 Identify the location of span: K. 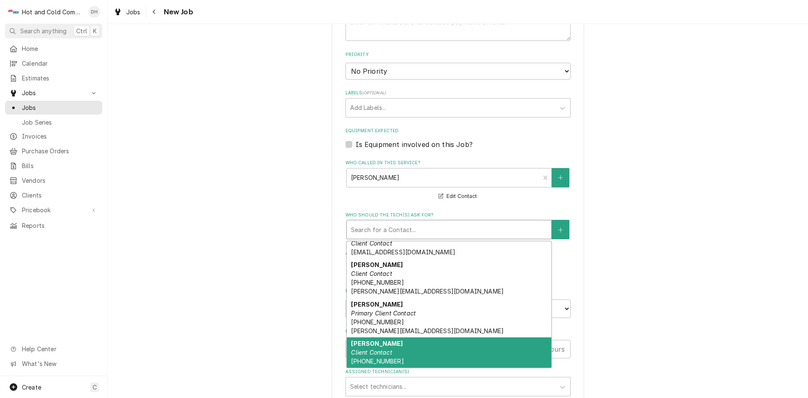
(95, 31).